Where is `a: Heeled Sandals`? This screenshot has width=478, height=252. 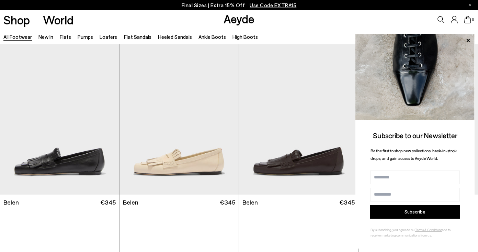
a: Heeled Sandals is located at coordinates (175, 37).